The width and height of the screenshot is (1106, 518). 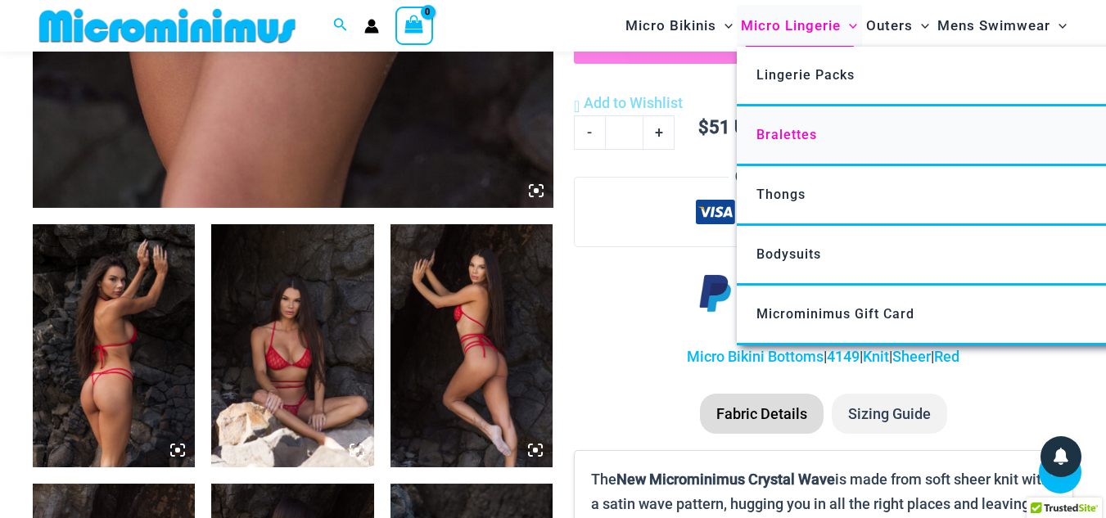 What do you see at coordinates (805, 74) in the screenshot?
I see `span: Lingerie Packs` at bounding box center [805, 74].